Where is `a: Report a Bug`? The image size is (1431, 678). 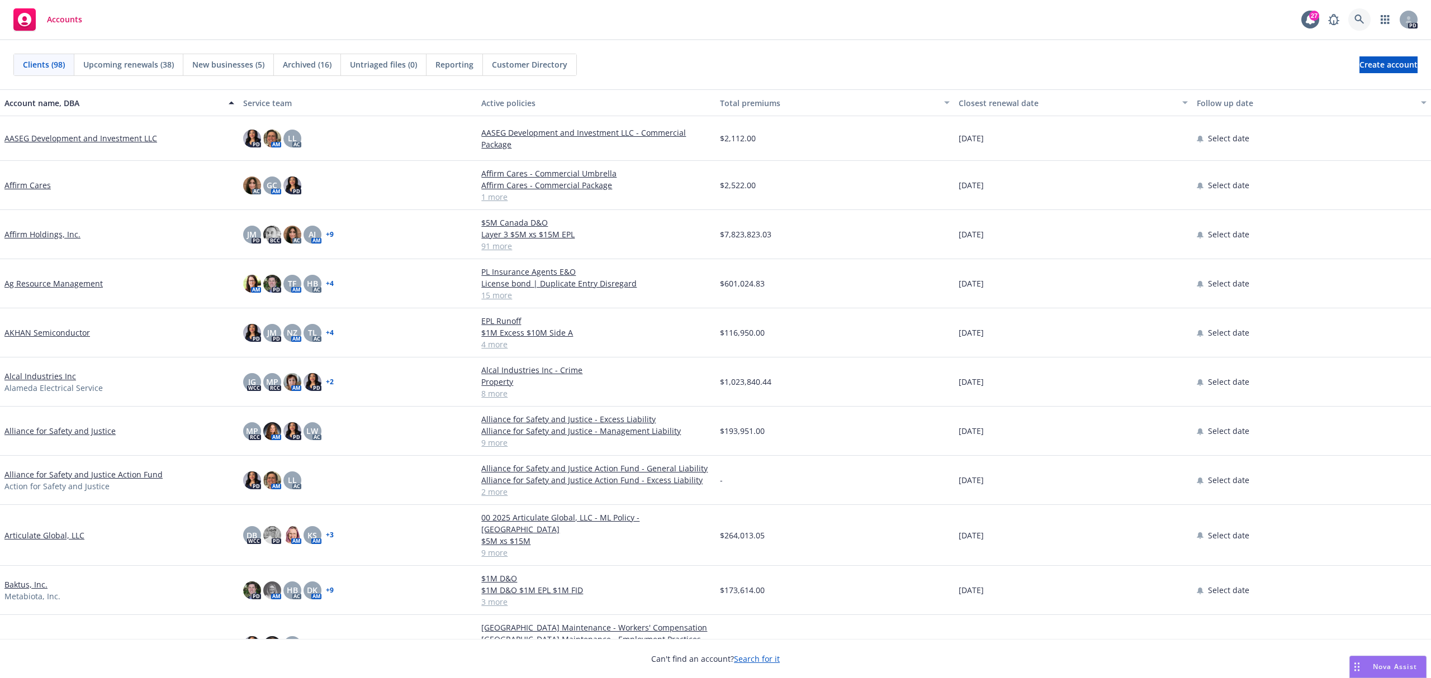
a: Report a Bug is located at coordinates (1333, 20).